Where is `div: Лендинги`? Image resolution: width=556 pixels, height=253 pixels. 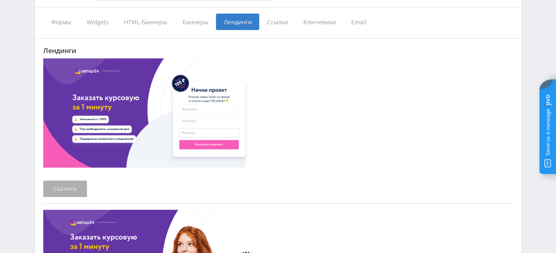
div: Лендинги is located at coordinates (278, 51).